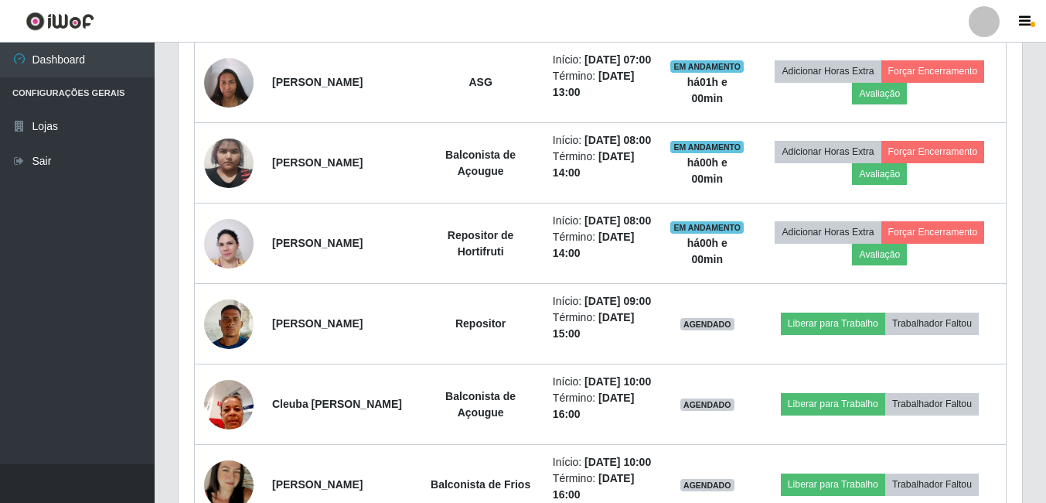 Image resolution: width=1046 pixels, height=503 pixels. What do you see at coordinates (480, 82) in the screenshot?
I see `strong: ASG` at bounding box center [480, 82].